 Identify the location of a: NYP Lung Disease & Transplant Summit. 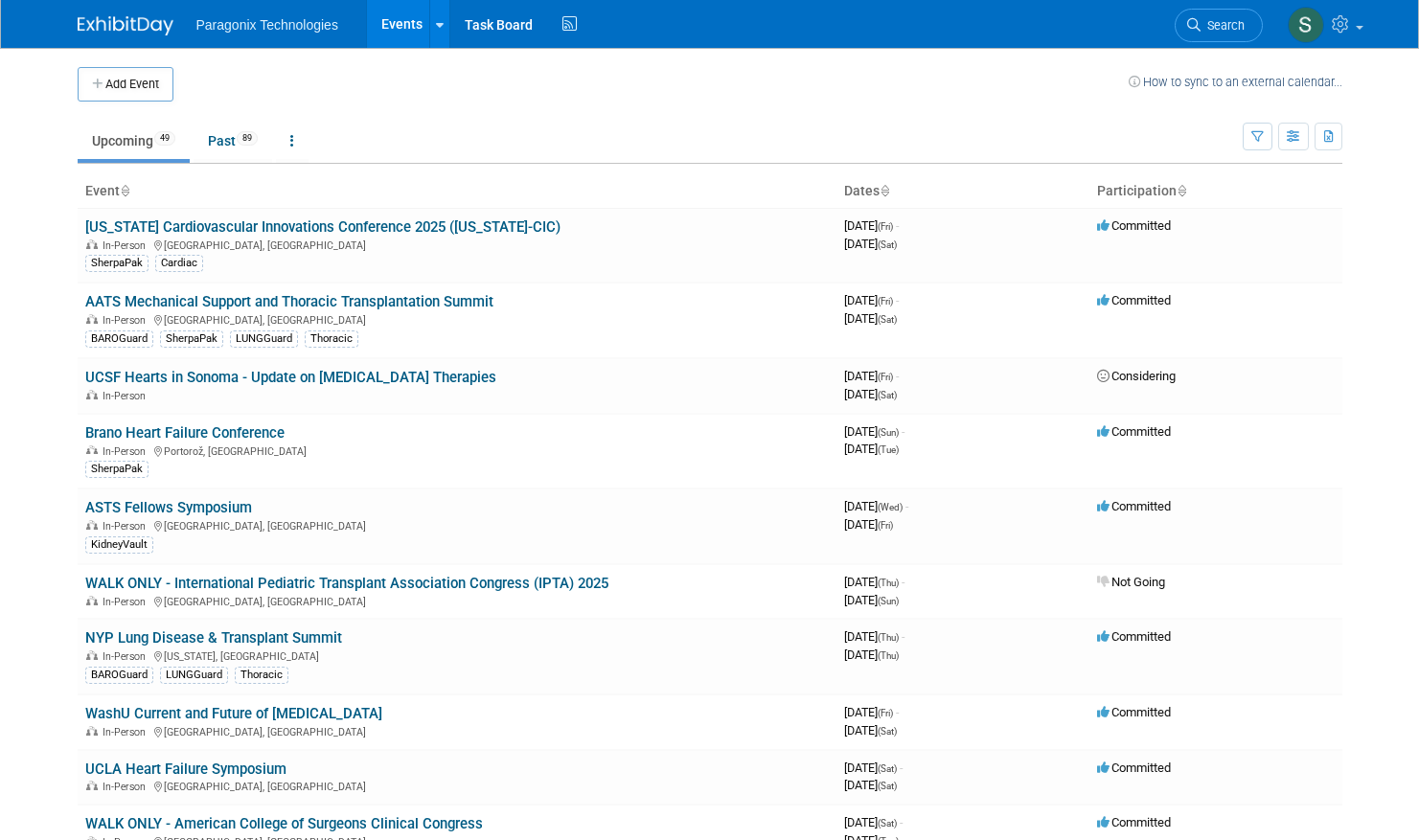
(213, 638).